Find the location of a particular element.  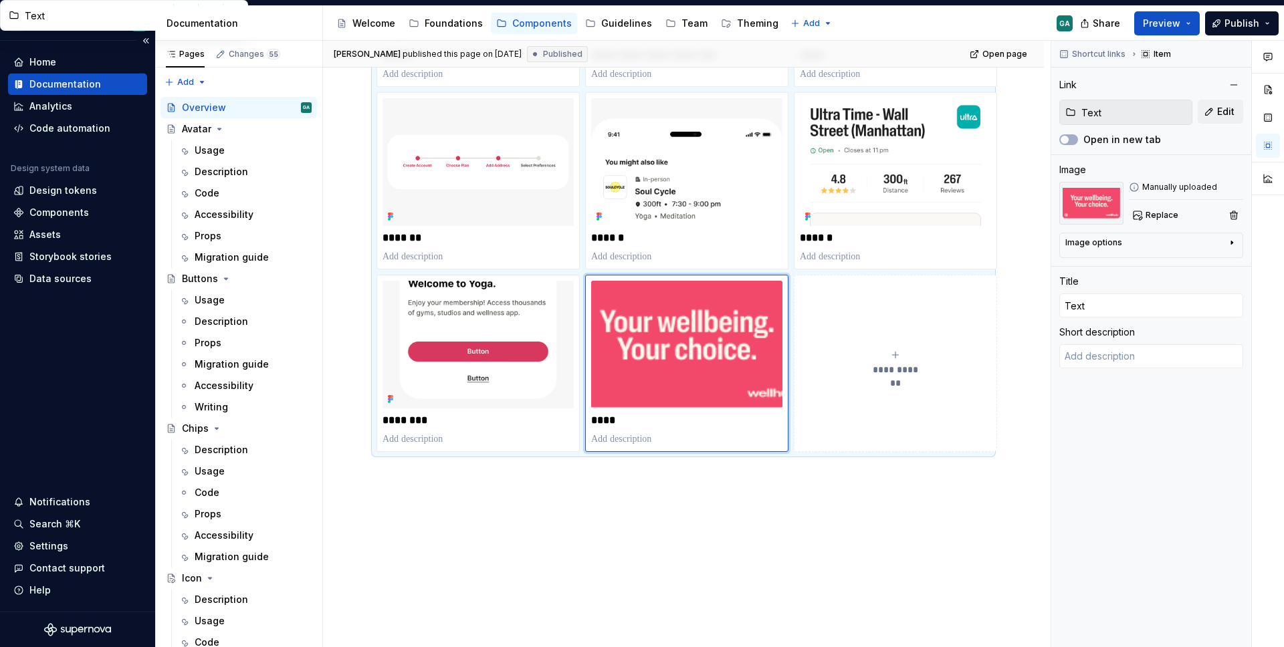

div: Contact support is located at coordinates (67, 568).